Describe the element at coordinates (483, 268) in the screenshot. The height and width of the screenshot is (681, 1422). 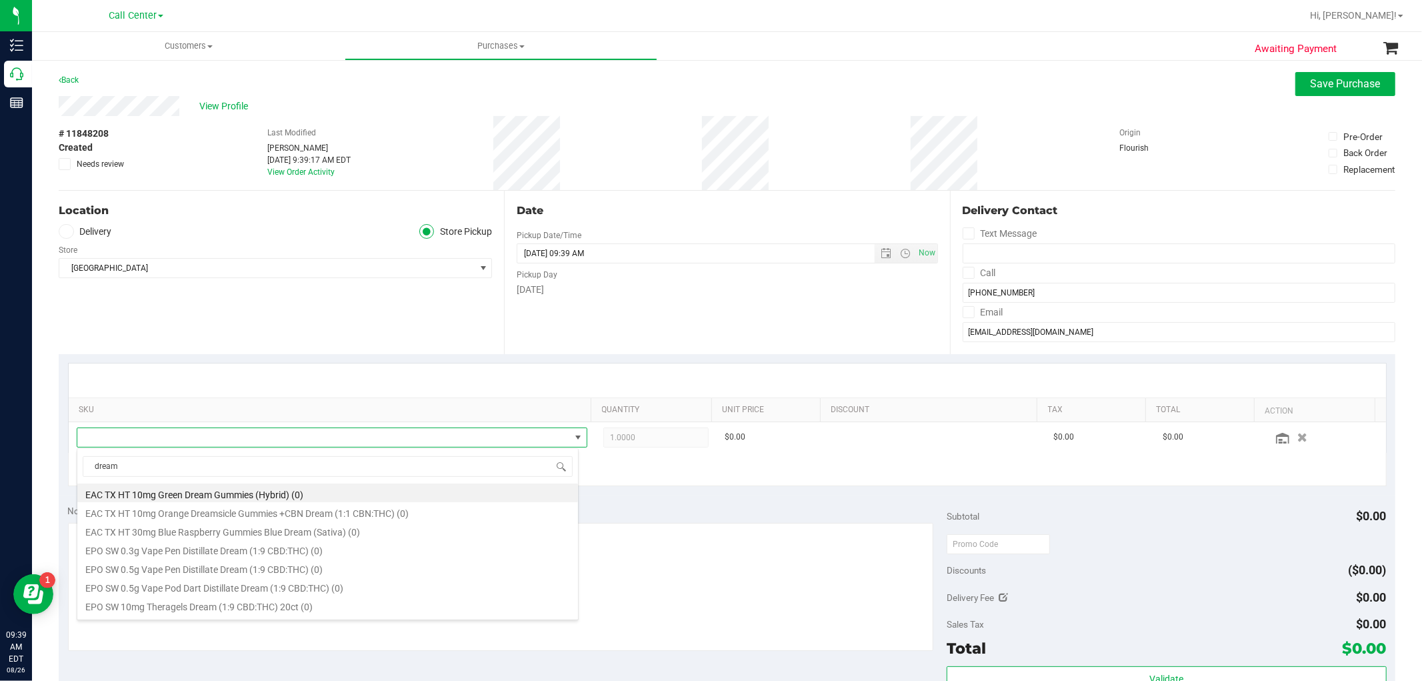
I see `span: select` at that location.